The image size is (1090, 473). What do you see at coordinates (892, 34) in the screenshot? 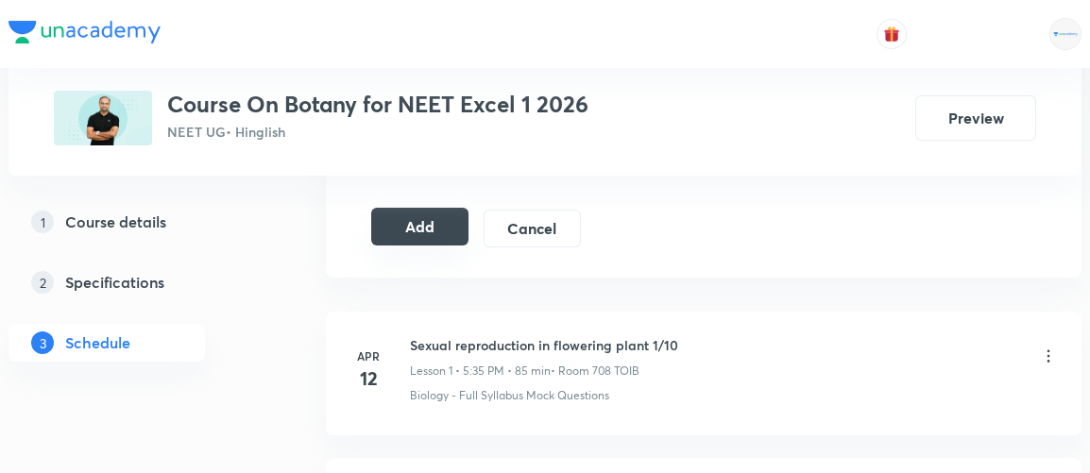
I see `img: avatar` at bounding box center [892, 34].